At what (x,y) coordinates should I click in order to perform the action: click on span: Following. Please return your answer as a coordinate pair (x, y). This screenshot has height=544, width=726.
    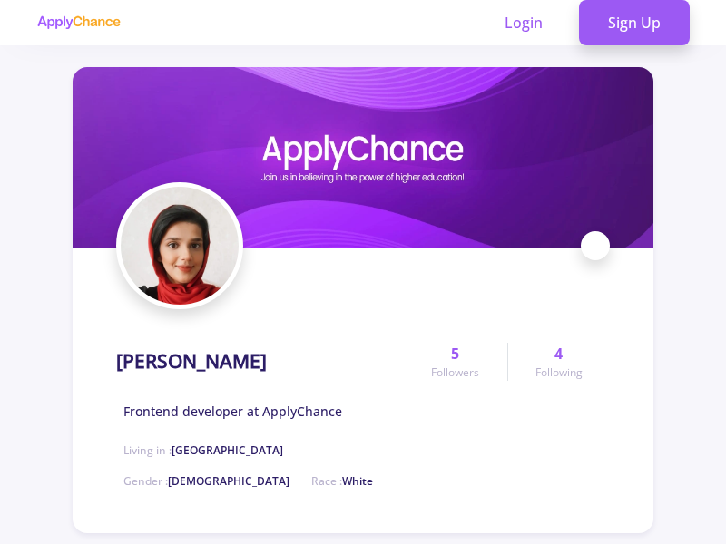
    Looking at the image, I should click on (559, 373).